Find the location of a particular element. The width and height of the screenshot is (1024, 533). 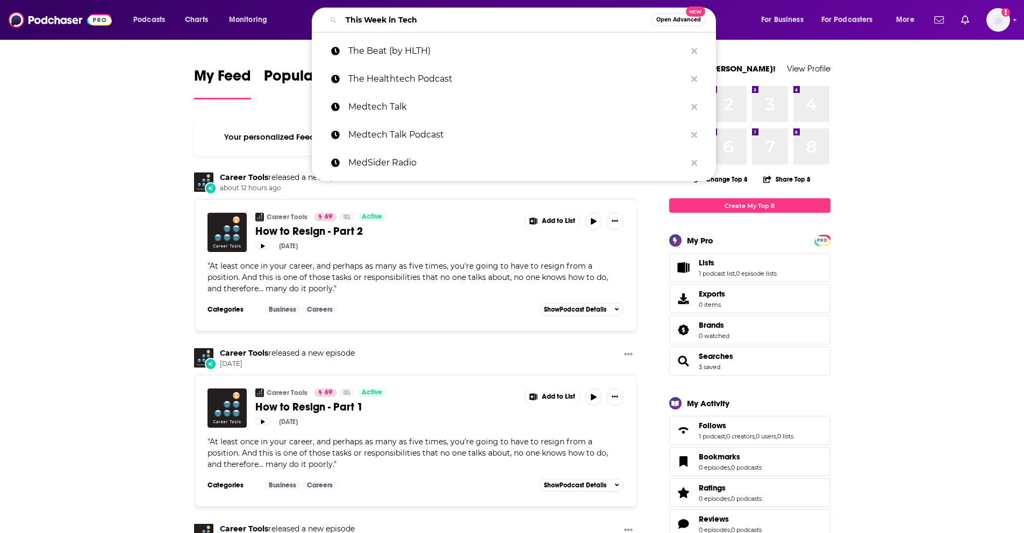

a: Brands is located at coordinates (714, 325).